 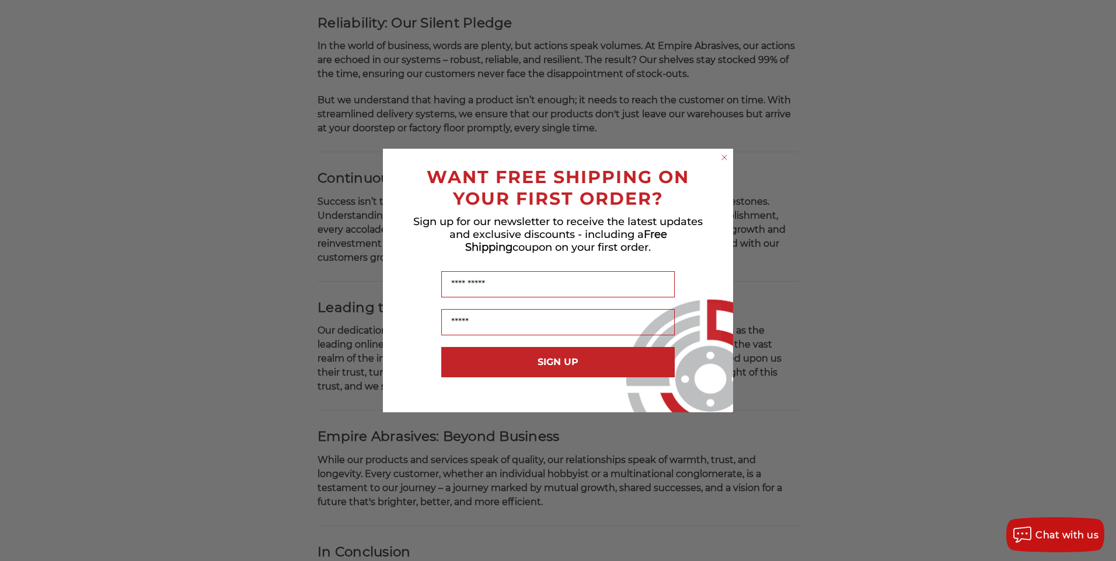 What do you see at coordinates (558, 322) in the screenshot?
I see `input: Email` at bounding box center [558, 322].